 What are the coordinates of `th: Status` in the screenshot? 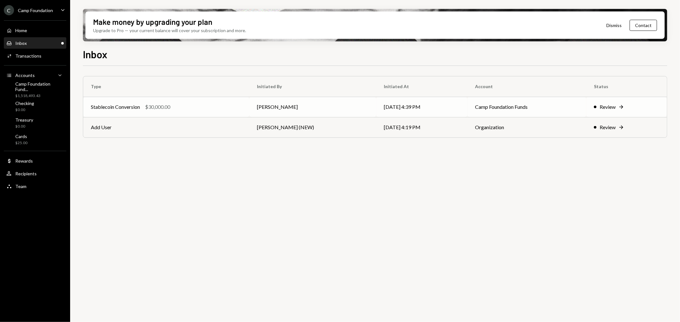 It's located at (626, 87).